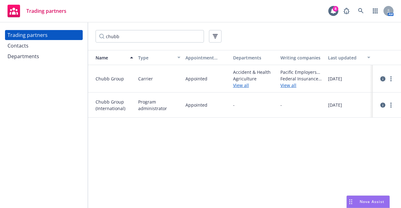 The height and width of the screenshot is (208, 401). Describe the element at coordinates (335, 9) in the screenshot. I see `div: 8` at that location.